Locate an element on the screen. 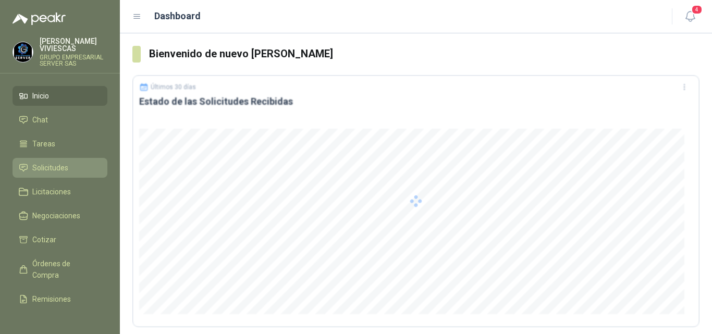  img: Logo peakr is located at coordinates (39, 19).